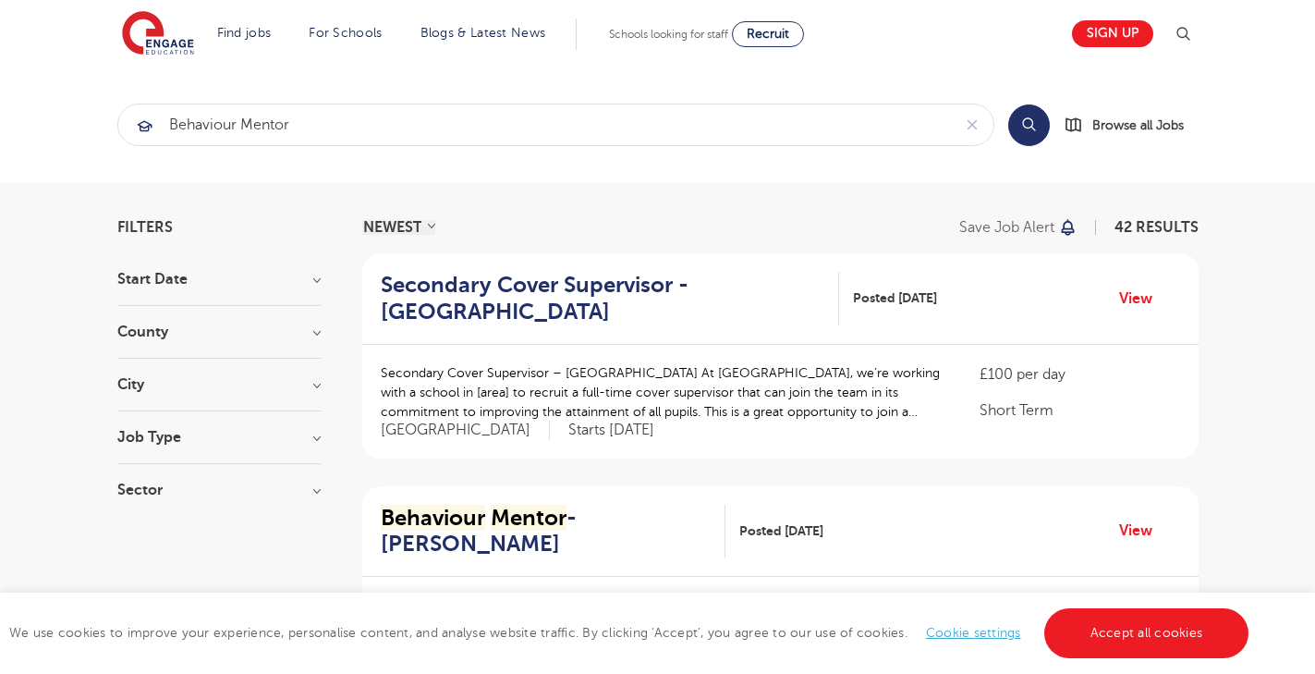 The image size is (1315, 674). What do you see at coordinates (1131, 125) in the screenshot?
I see `a: Browse all Jobs` at bounding box center [1131, 125].